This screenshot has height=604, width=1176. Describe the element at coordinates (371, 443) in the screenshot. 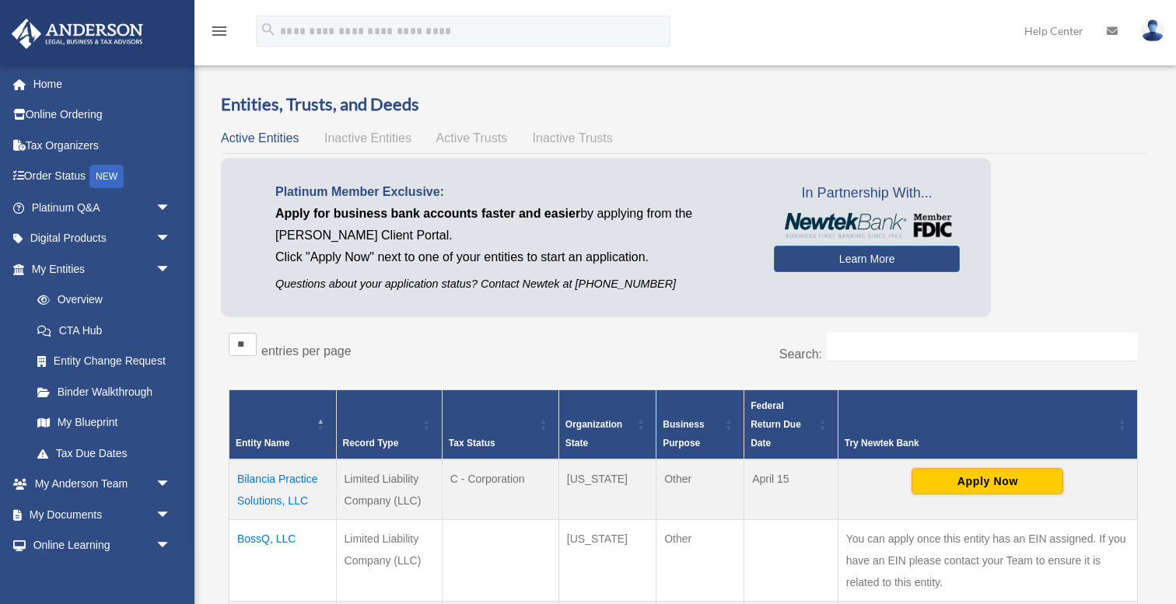

I see `span: Record Type` at that location.